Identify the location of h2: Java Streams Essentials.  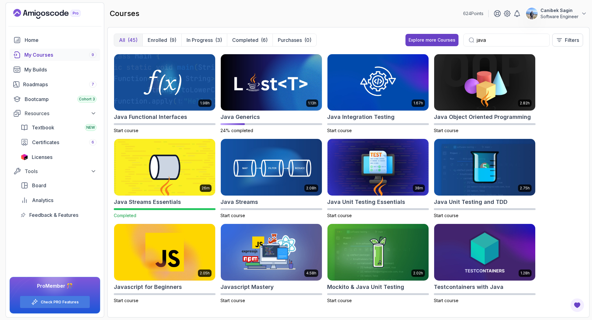
(147, 202).